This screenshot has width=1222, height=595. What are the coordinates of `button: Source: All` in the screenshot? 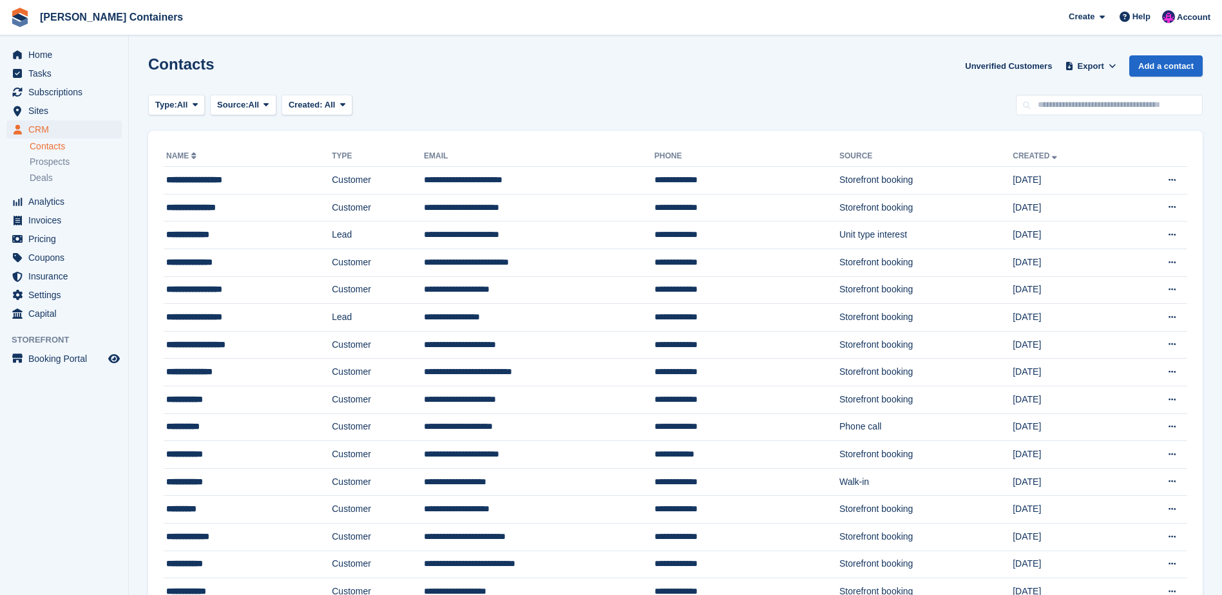 It's located at (243, 105).